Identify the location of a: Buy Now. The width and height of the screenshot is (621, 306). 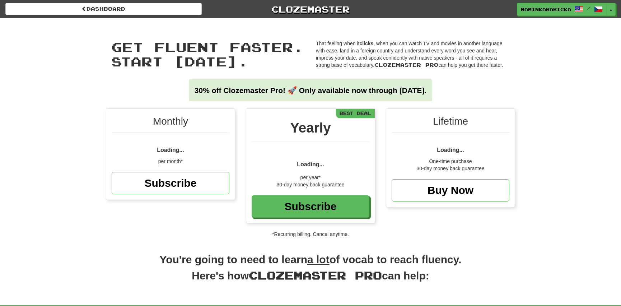
(450, 190).